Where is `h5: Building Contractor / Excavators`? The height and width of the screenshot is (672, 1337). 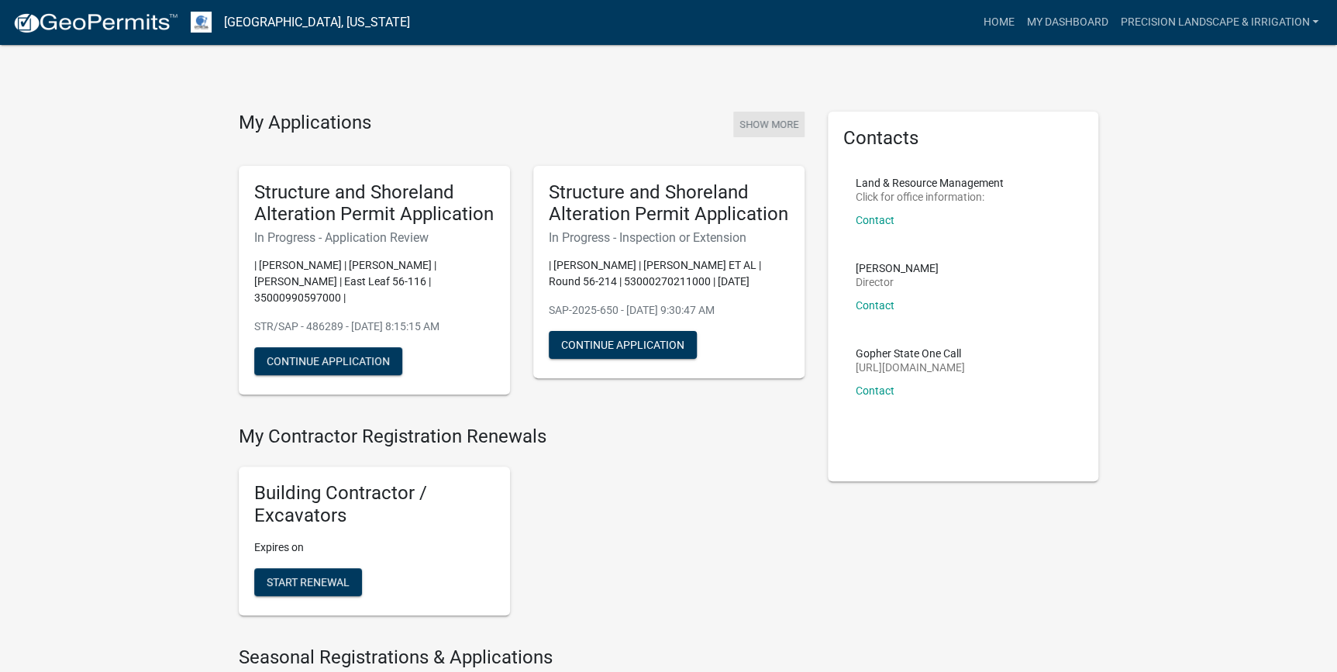 h5: Building Contractor / Excavators is located at coordinates (374, 505).